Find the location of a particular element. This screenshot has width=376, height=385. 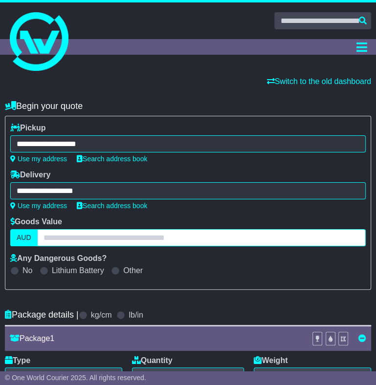

label: kg/cm is located at coordinates (101, 315).